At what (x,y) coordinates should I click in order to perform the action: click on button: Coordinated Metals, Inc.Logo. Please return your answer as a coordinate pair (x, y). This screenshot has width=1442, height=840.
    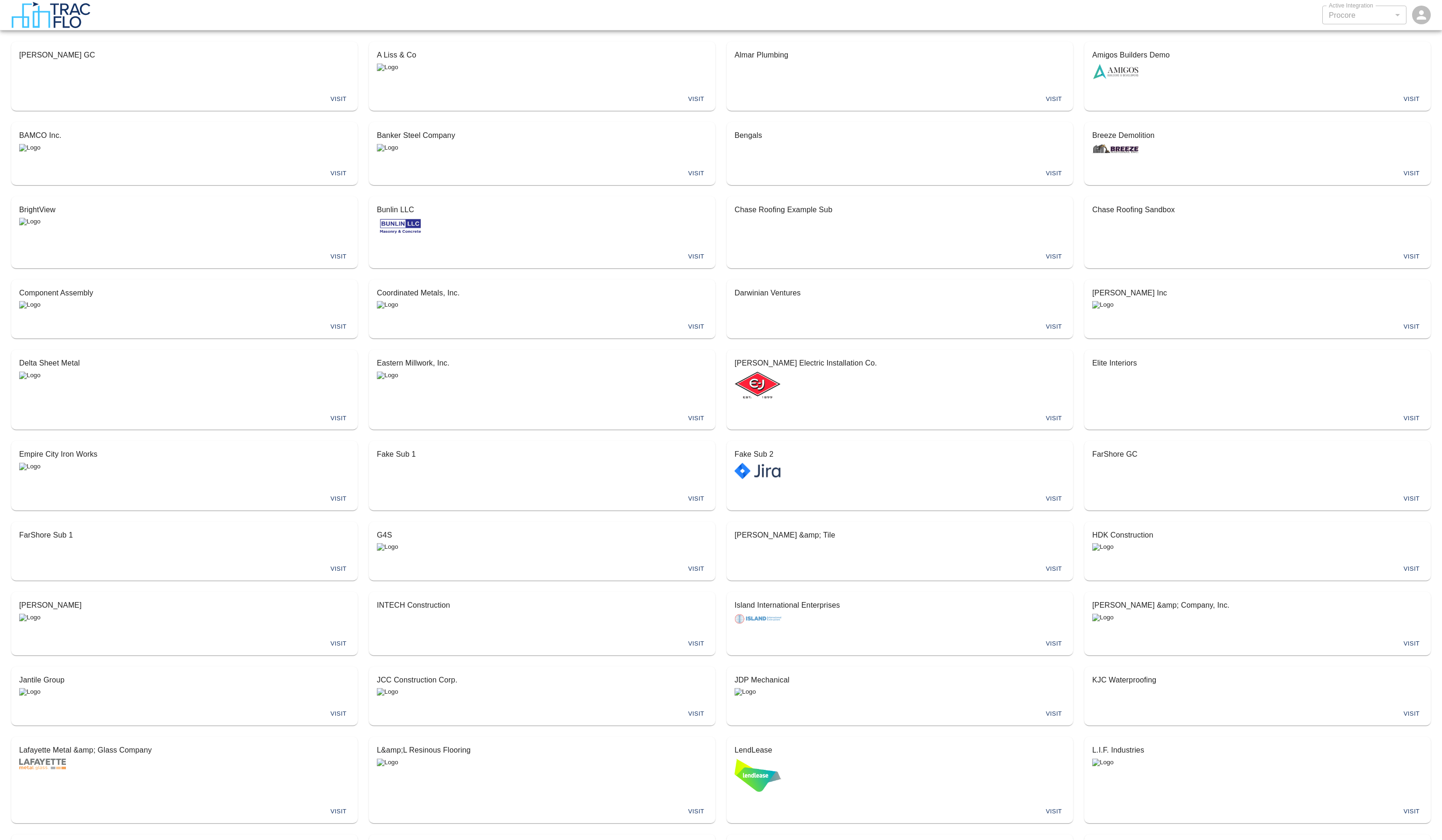
    Looking at the image, I should click on (542, 298).